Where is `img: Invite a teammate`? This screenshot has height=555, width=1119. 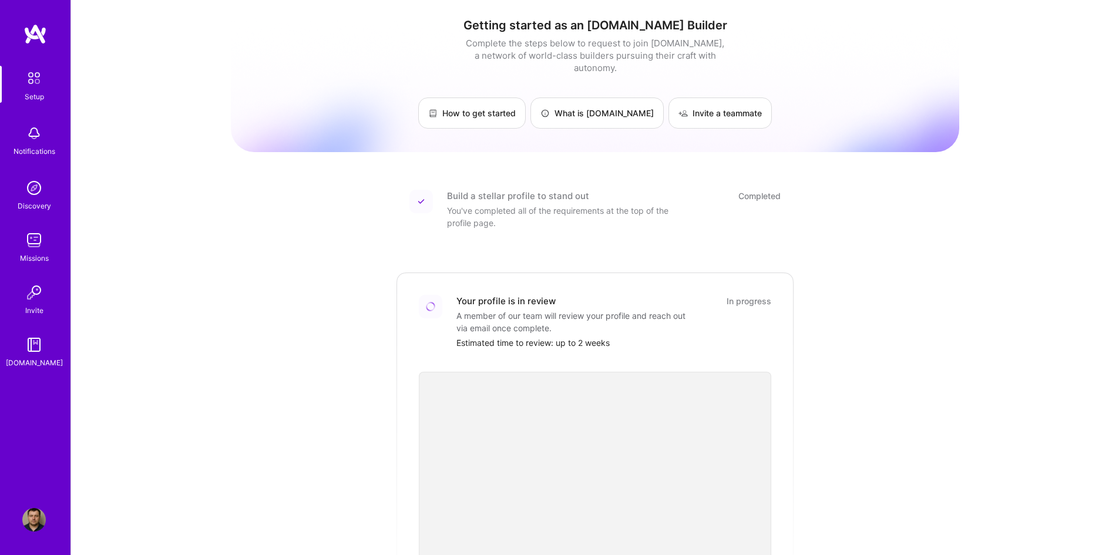 img: Invite a teammate is located at coordinates (683, 113).